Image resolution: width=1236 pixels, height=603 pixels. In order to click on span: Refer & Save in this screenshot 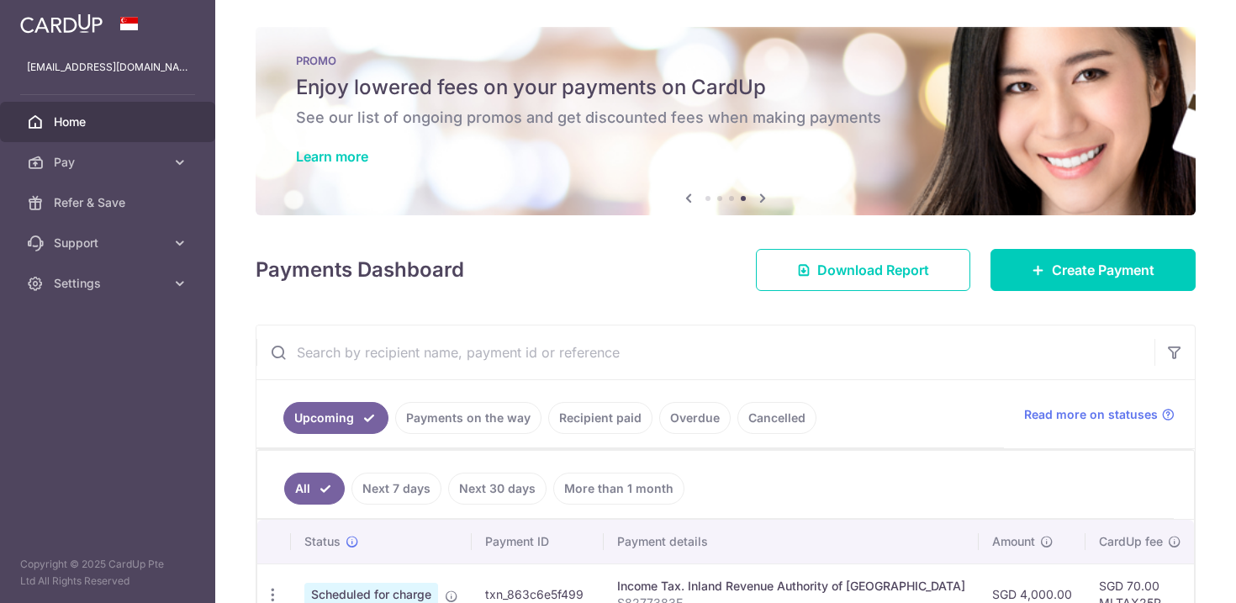, I will do `click(109, 203)`.